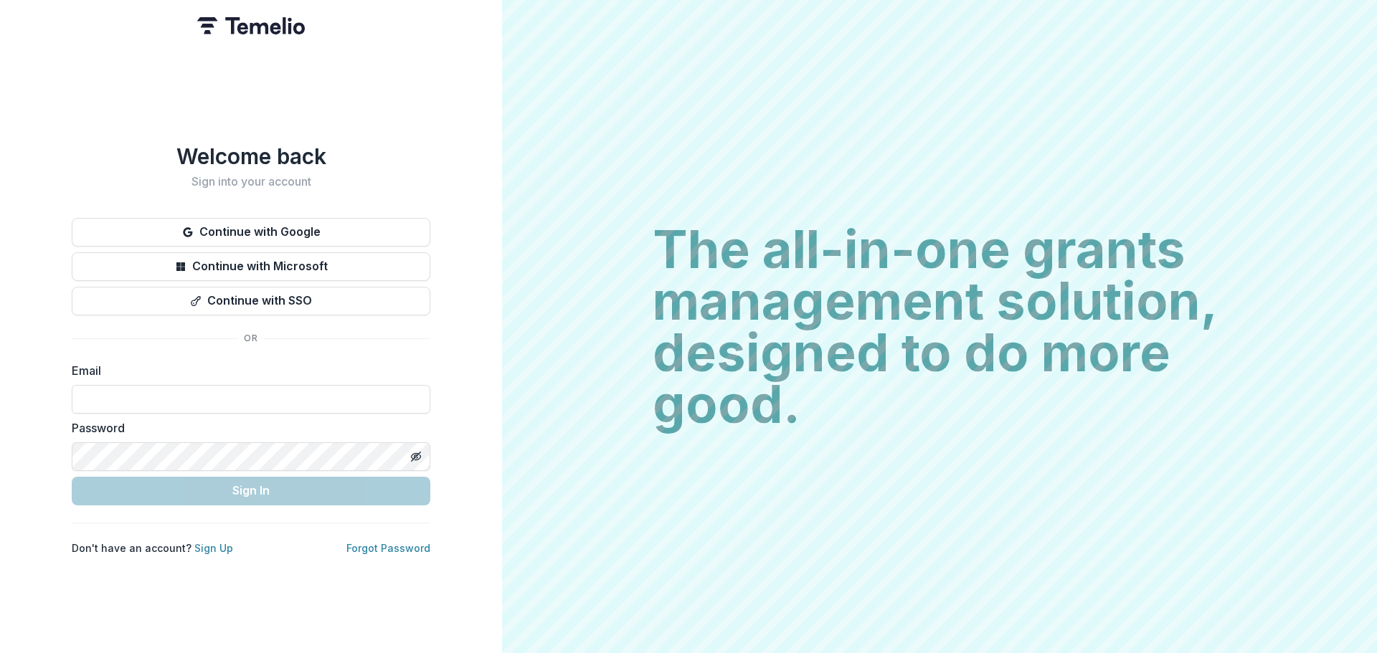  I want to click on h2: Sign into your account, so click(251, 181).